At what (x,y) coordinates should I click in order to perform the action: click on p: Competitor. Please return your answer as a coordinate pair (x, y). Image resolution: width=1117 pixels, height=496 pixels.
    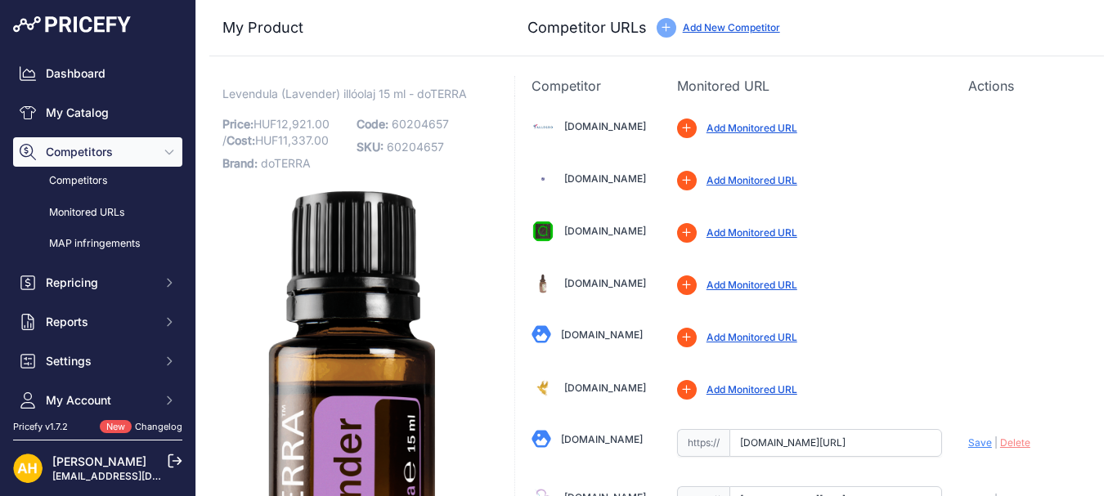
    Looking at the image, I should click on (591, 86).